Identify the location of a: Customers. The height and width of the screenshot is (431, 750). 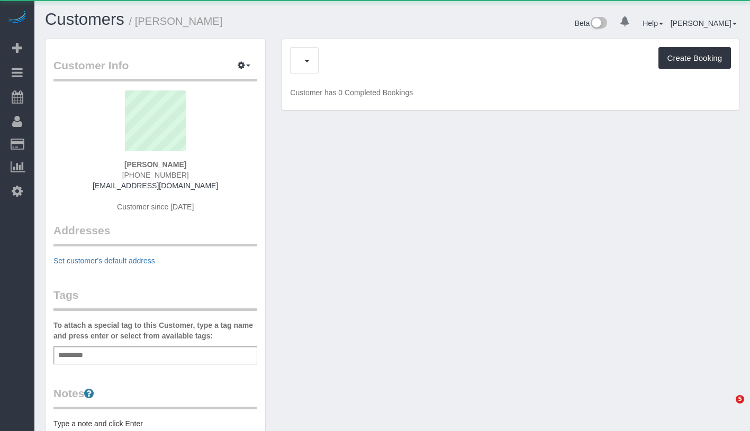
(85, 19).